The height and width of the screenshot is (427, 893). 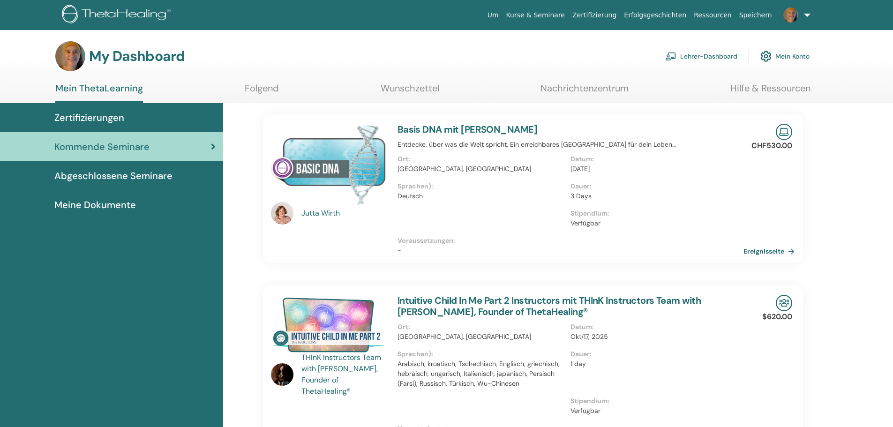 I want to click on a: Nachrichtenzentrum, so click(x=585, y=91).